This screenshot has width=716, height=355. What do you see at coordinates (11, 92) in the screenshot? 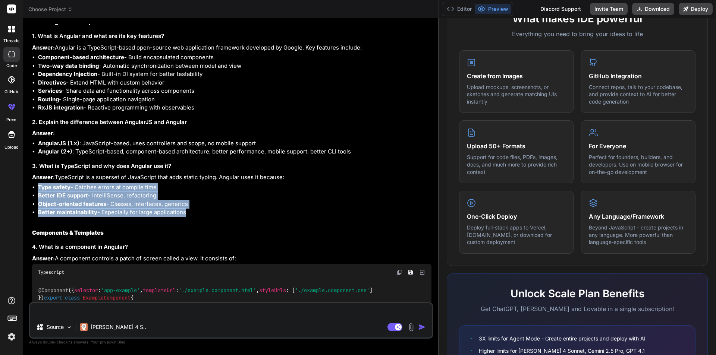
I see `label: GitHub` at bounding box center [11, 92].